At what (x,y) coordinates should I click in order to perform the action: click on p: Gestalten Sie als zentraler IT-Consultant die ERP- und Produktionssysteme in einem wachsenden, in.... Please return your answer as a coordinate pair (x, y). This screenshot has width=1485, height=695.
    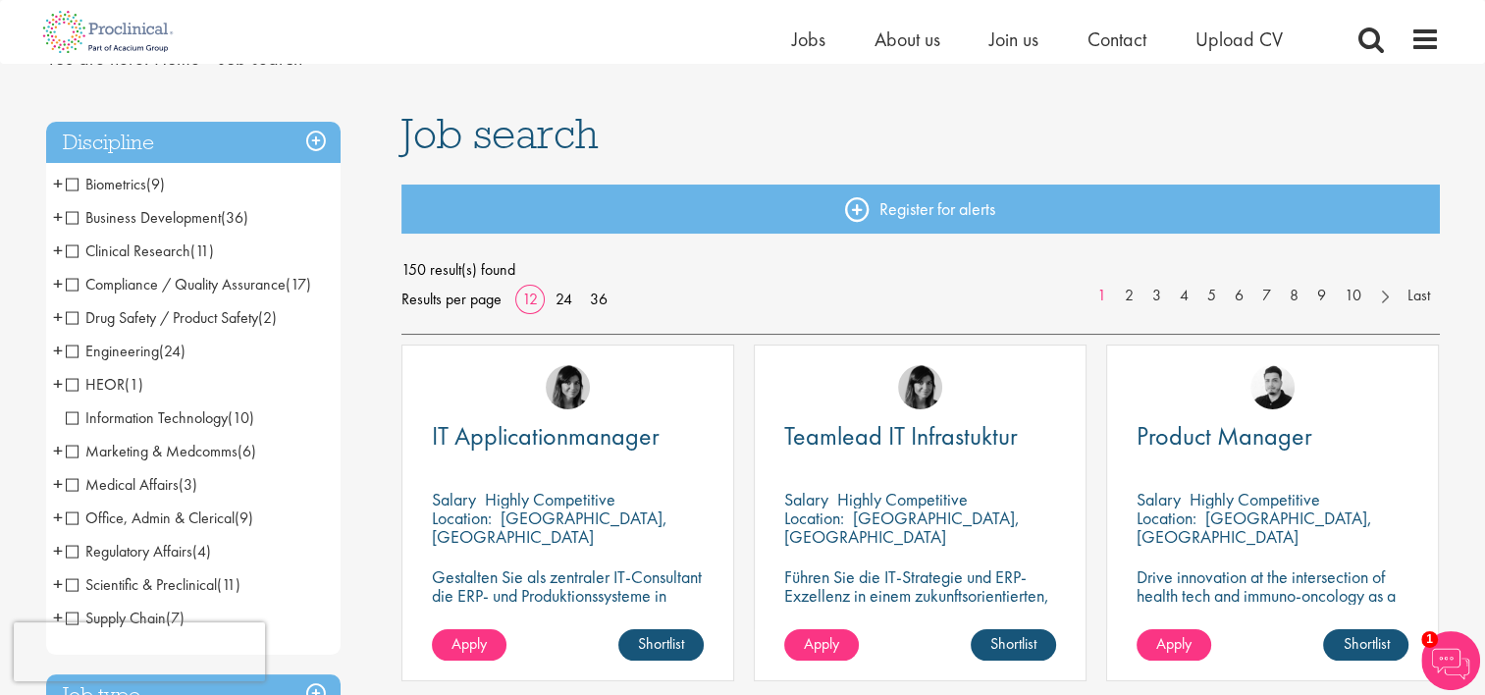
    Looking at the image, I should click on (567, 613).